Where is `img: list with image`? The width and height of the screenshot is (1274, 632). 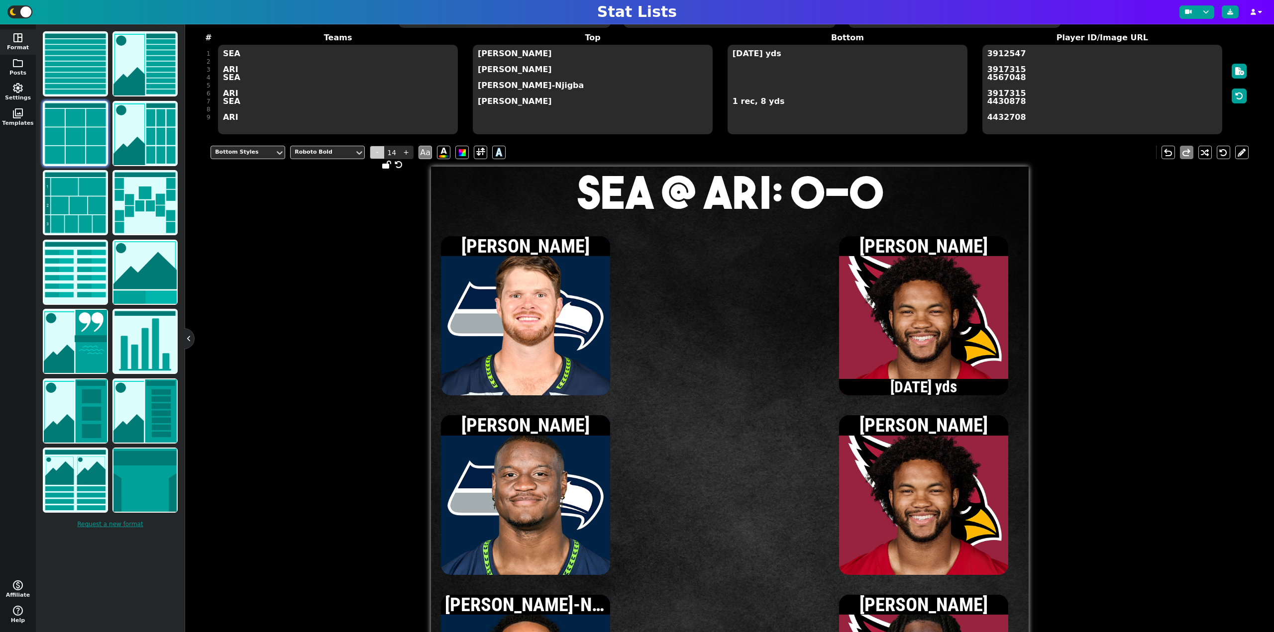
img: list with image is located at coordinates (145, 64).